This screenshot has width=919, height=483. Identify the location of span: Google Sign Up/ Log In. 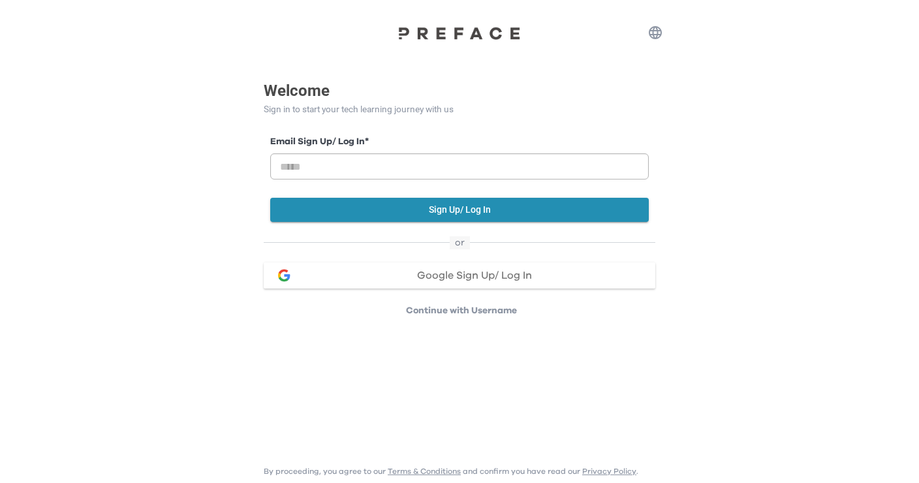
(475, 275).